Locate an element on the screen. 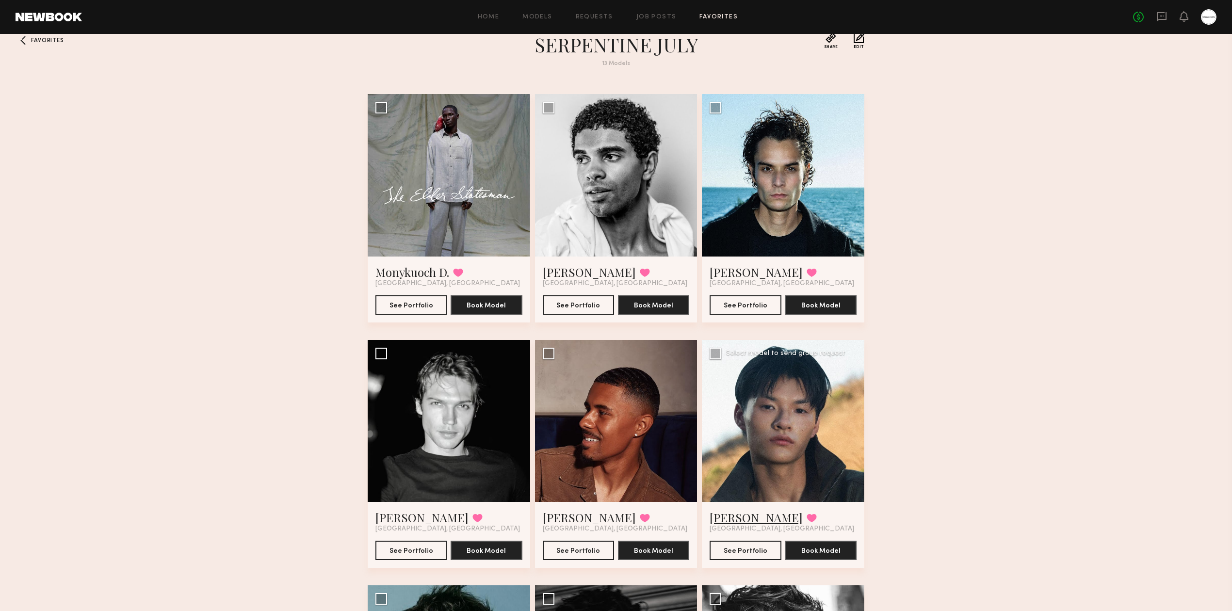 The image size is (1232, 611). a: Monykuoch D. is located at coordinates (412, 272).